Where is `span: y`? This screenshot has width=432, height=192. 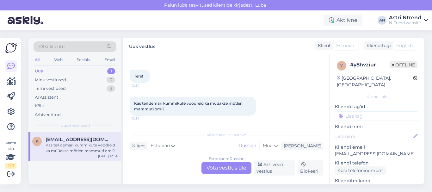
span: y is located at coordinates (341, 65).